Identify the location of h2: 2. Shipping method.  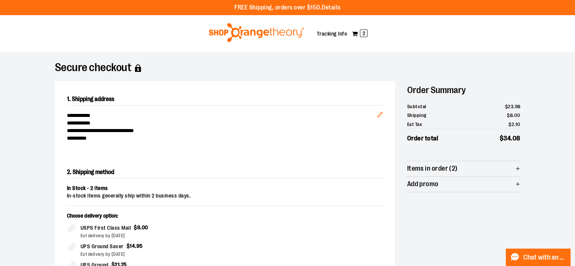
(225, 172).